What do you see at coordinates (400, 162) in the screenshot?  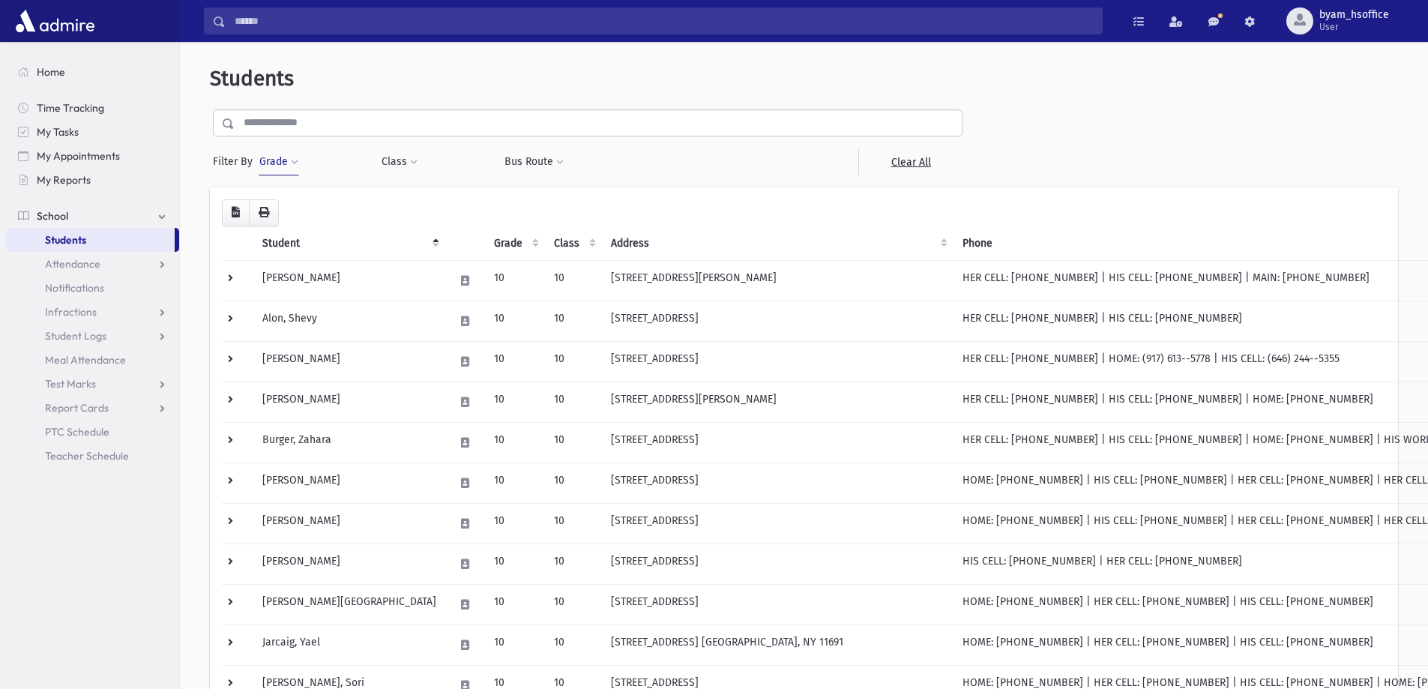 I see `button: Class` at bounding box center [400, 162].